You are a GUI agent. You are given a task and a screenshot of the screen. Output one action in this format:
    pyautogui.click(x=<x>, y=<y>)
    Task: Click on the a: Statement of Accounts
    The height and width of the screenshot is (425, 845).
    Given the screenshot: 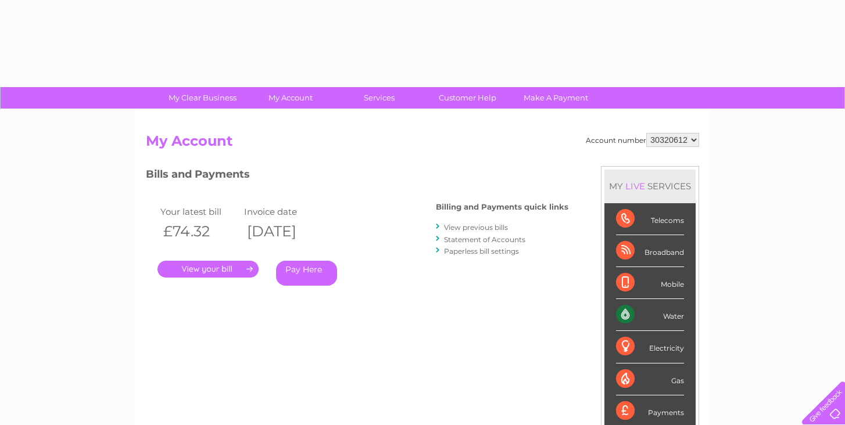 What is the action you would take?
    pyautogui.click(x=484, y=239)
    